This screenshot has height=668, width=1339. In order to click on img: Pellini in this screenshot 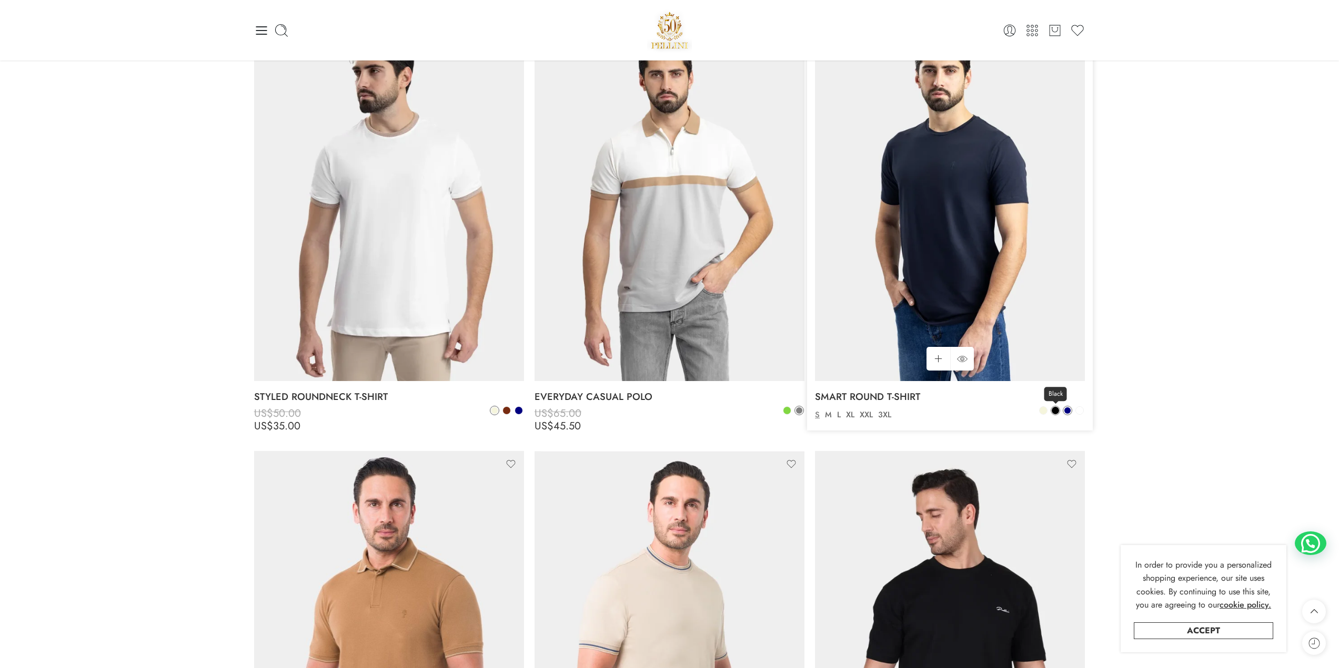, I will do `click(670, 30)`.